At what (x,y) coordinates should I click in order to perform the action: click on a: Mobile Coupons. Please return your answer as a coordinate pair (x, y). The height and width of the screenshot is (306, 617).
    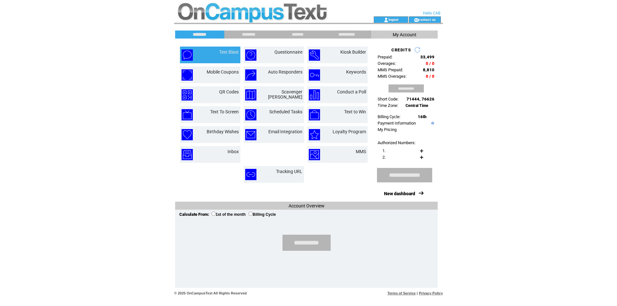
    Looking at the image, I should click on (223, 72).